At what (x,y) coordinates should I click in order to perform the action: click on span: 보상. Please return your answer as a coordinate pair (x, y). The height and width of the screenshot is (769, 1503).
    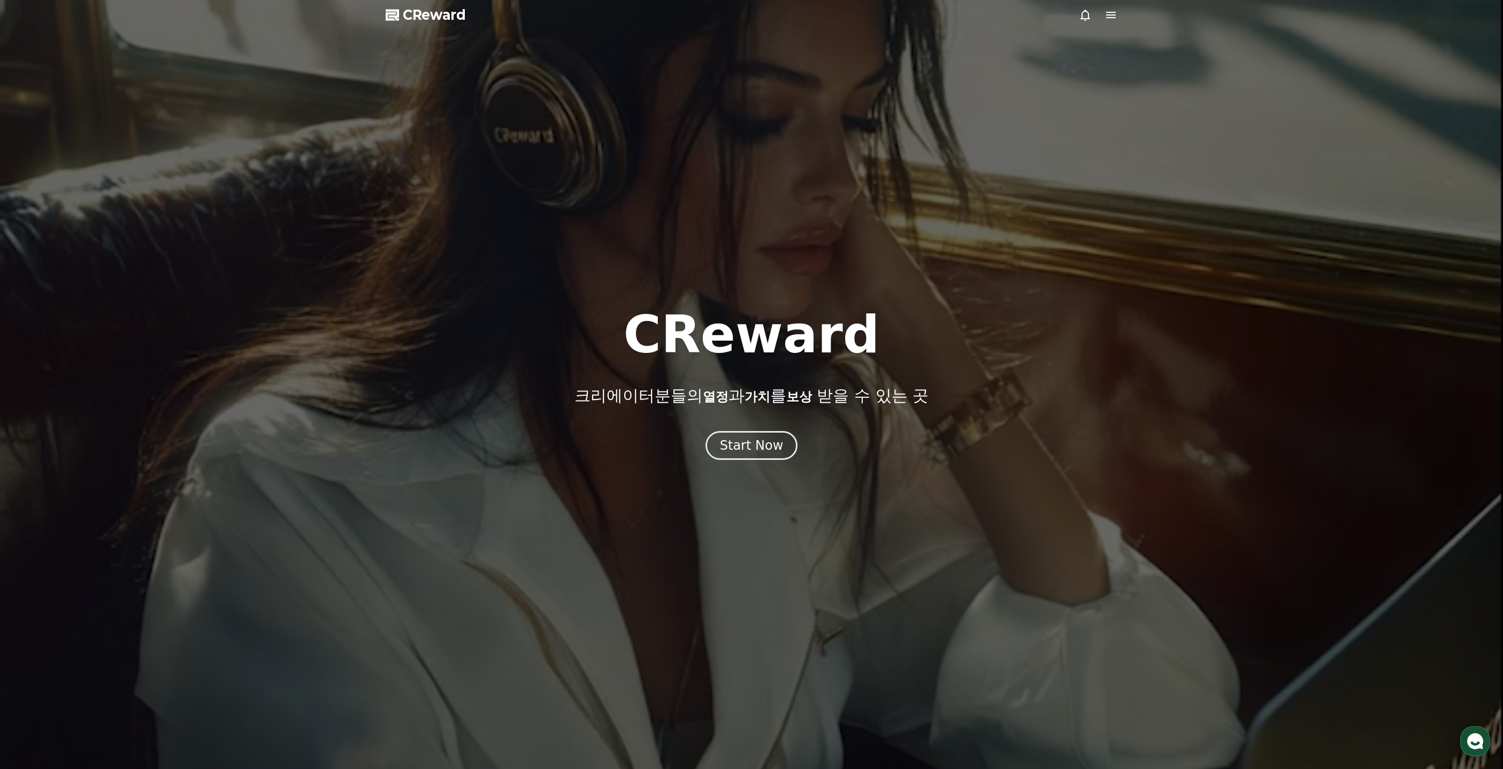
    Looking at the image, I should click on (799, 397).